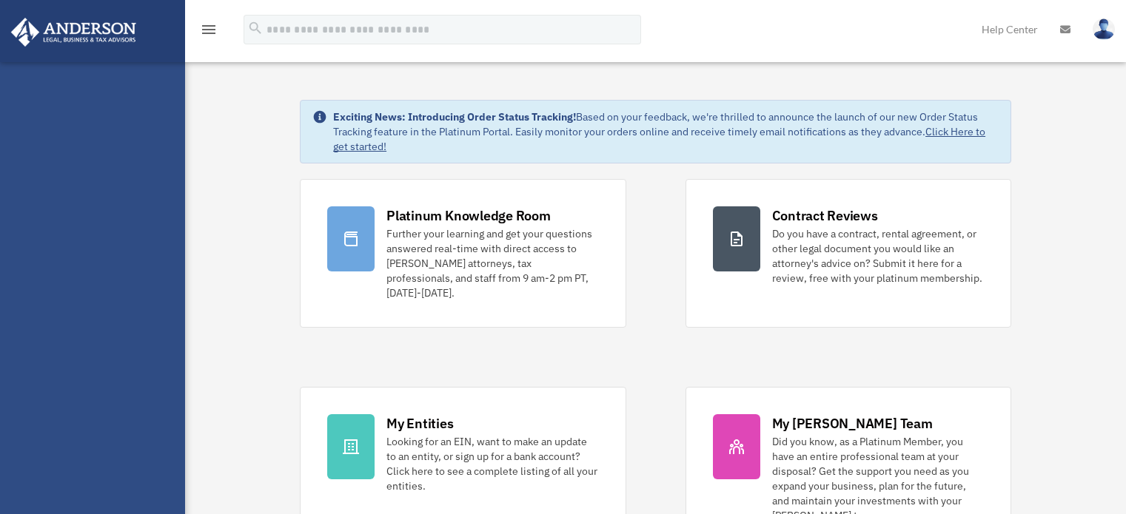  What do you see at coordinates (825, 215) in the screenshot?
I see `div: Contract Reviews` at bounding box center [825, 215].